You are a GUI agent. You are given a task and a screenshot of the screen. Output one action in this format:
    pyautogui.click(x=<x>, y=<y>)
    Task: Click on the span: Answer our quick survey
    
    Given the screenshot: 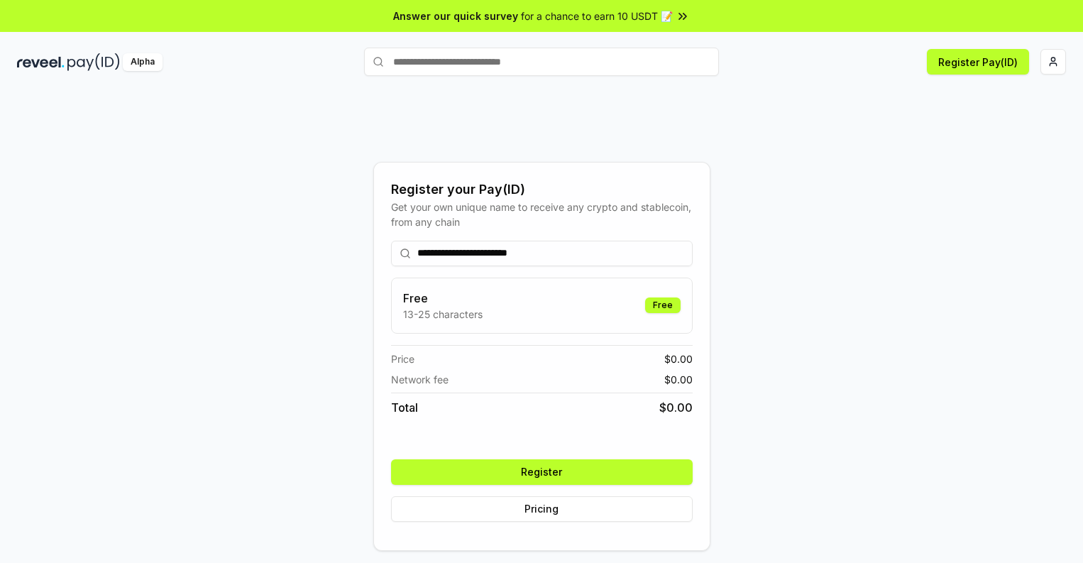 What is the action you would take?
    pyautogui.click(x=456, y=16)
    